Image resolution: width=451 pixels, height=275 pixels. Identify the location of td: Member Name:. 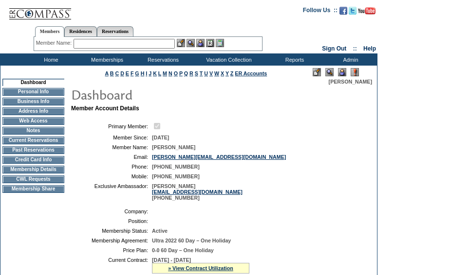
(111, 147).